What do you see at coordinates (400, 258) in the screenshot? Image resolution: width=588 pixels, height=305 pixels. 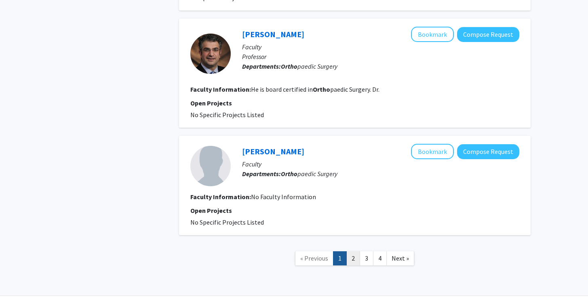 I see `a: Next` at bounding box center [400, 258].